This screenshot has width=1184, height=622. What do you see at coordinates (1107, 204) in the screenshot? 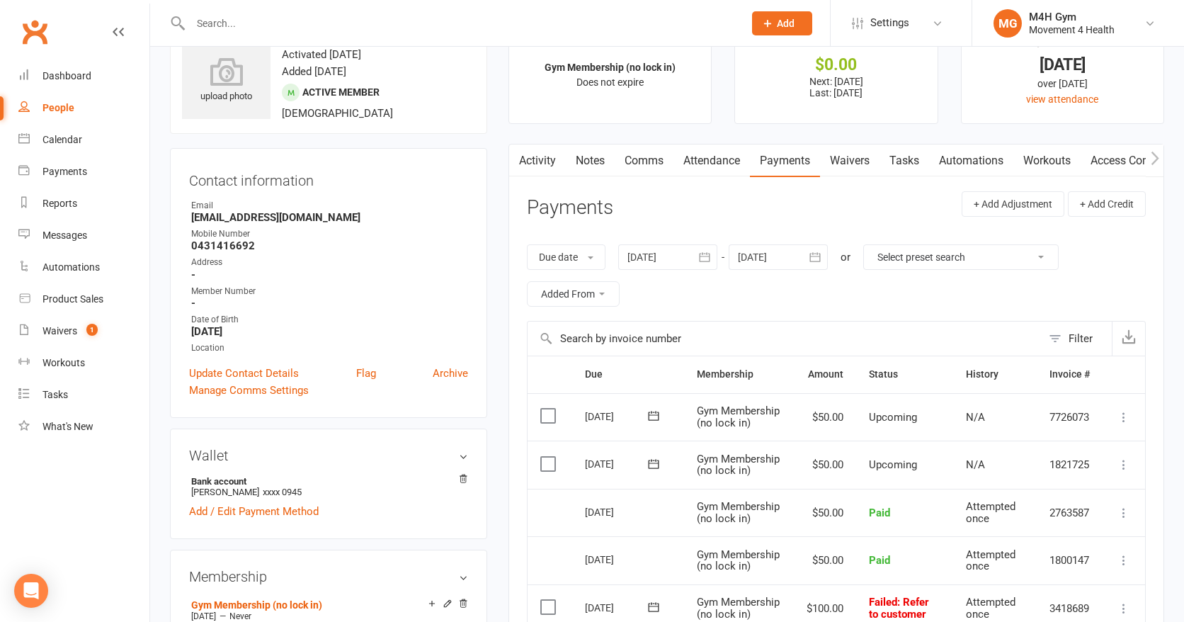
I see `button: + Add Credit` at bounding box center [1107, 204].